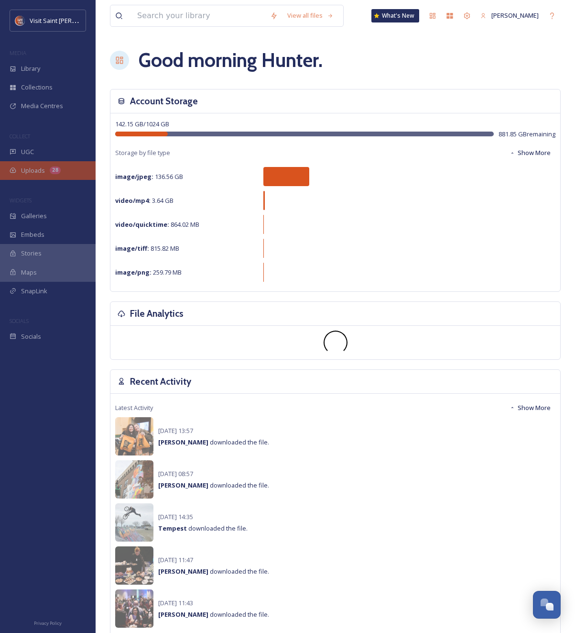 This screenshot has width=575, height=633. What do you see at coordinates (148, 272) in the screenshot?
I see `span: 259.79 MB` at bounding box center [148, 272].